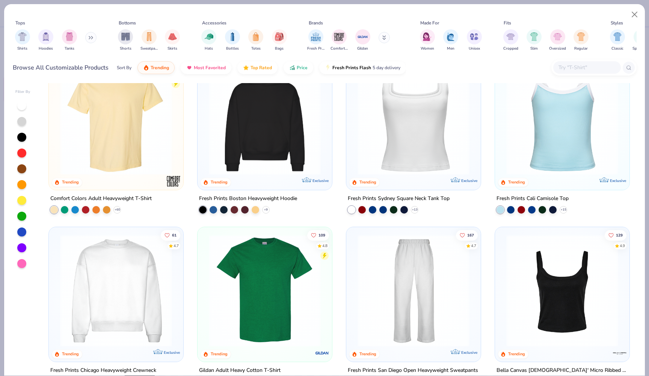 The height and width of the screenshot is (376, 649). I want to click on span: Hoodies, so click(46, 48).